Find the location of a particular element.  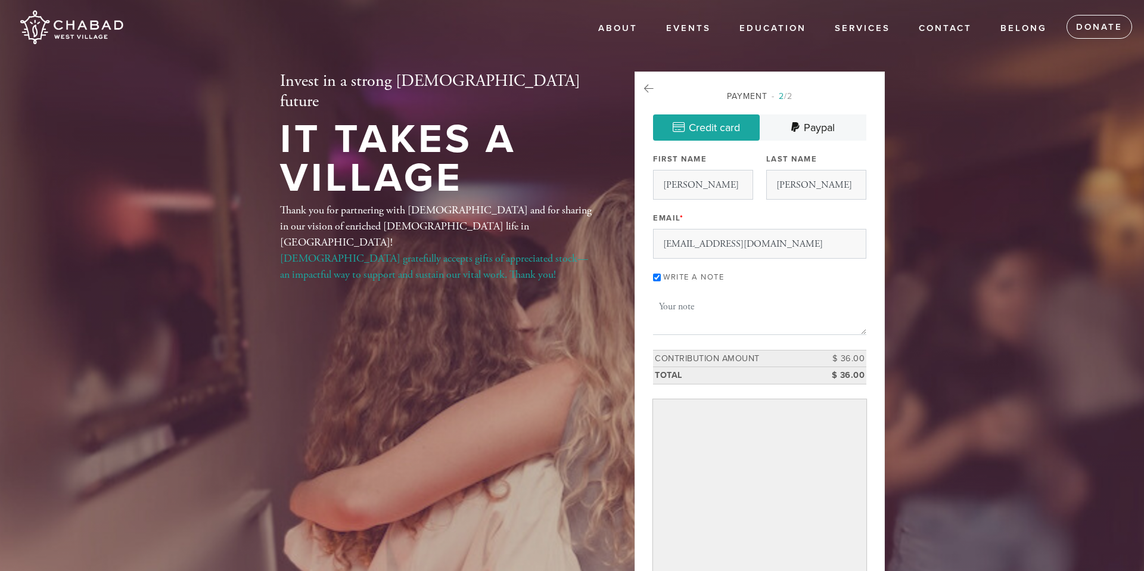

a: About is located at coordinates (618, 29).